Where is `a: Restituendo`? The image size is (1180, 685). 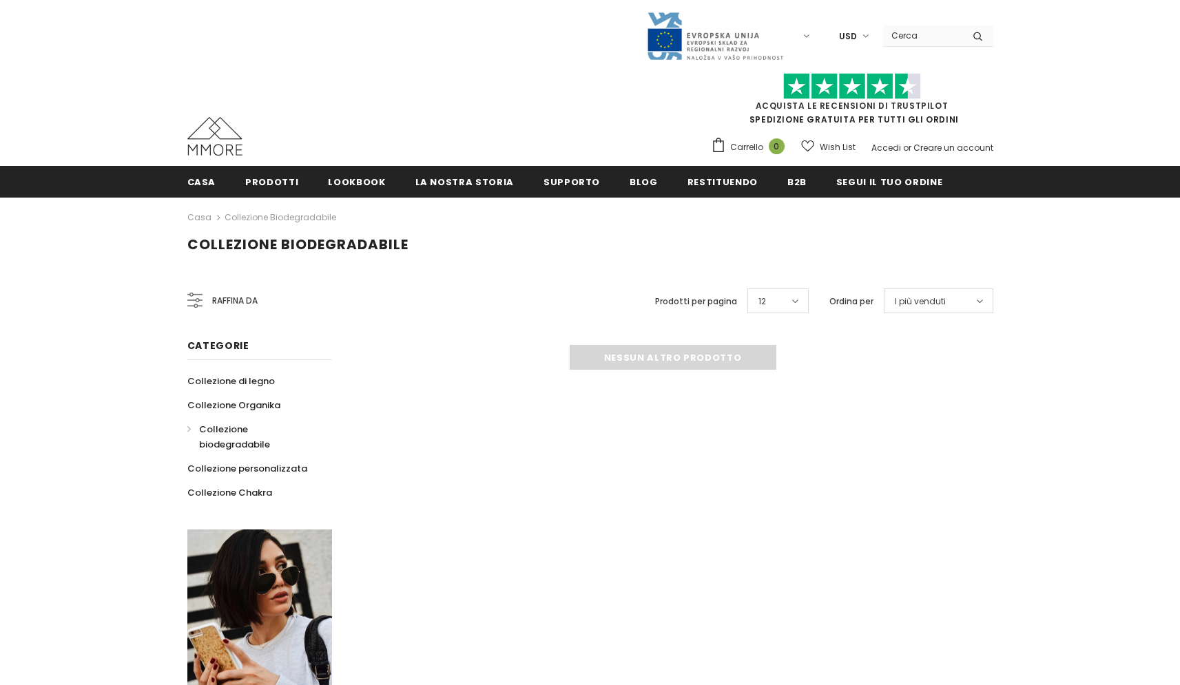 a: Restituendo is located at coordinates (722, 181).